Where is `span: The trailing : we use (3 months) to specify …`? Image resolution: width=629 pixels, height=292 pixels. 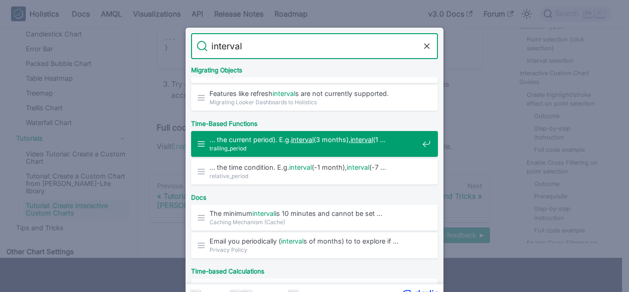 span: The trailing : we use (3 months) to specify … is located at coordinates (314, 286).